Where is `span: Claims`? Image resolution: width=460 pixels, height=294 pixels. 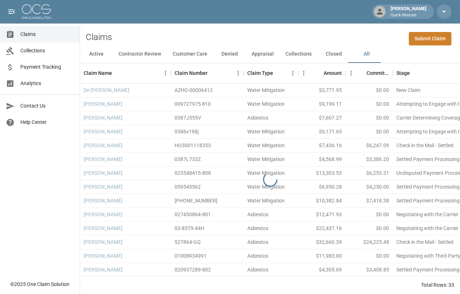
span: Claims is located at coordinates (47, 34).